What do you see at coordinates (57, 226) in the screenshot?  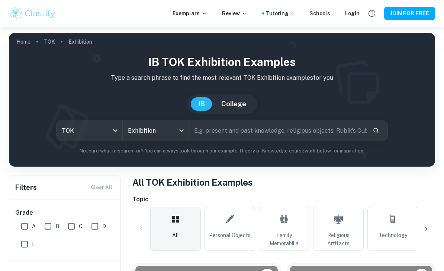 I see `span: B` at bounding box center [57, 226].